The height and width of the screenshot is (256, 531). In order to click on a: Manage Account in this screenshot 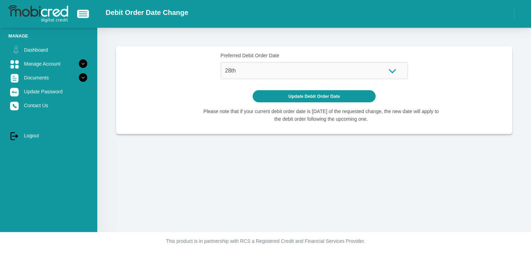, I will do `click(49, 64)`.